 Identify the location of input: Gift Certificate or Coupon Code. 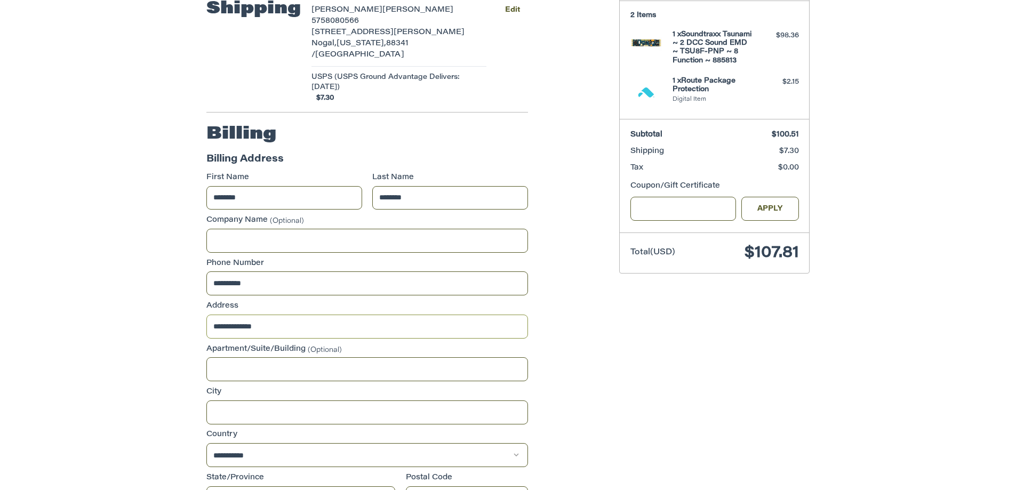
(683, 209).